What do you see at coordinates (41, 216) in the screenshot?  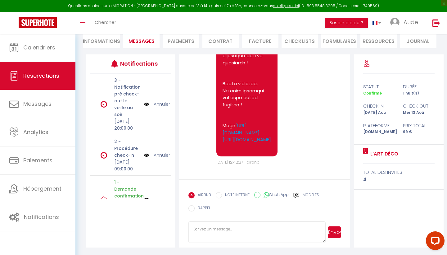 I see `span: Notifications` at bounding box center [41, 216].